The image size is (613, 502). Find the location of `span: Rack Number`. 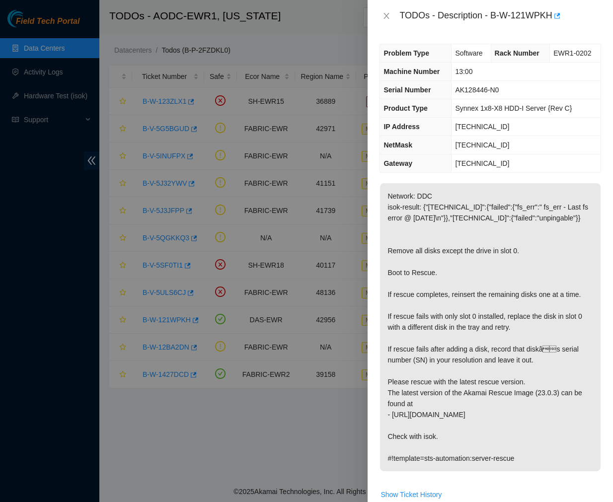

span: Rack Number is located at coordinates (517, 53).